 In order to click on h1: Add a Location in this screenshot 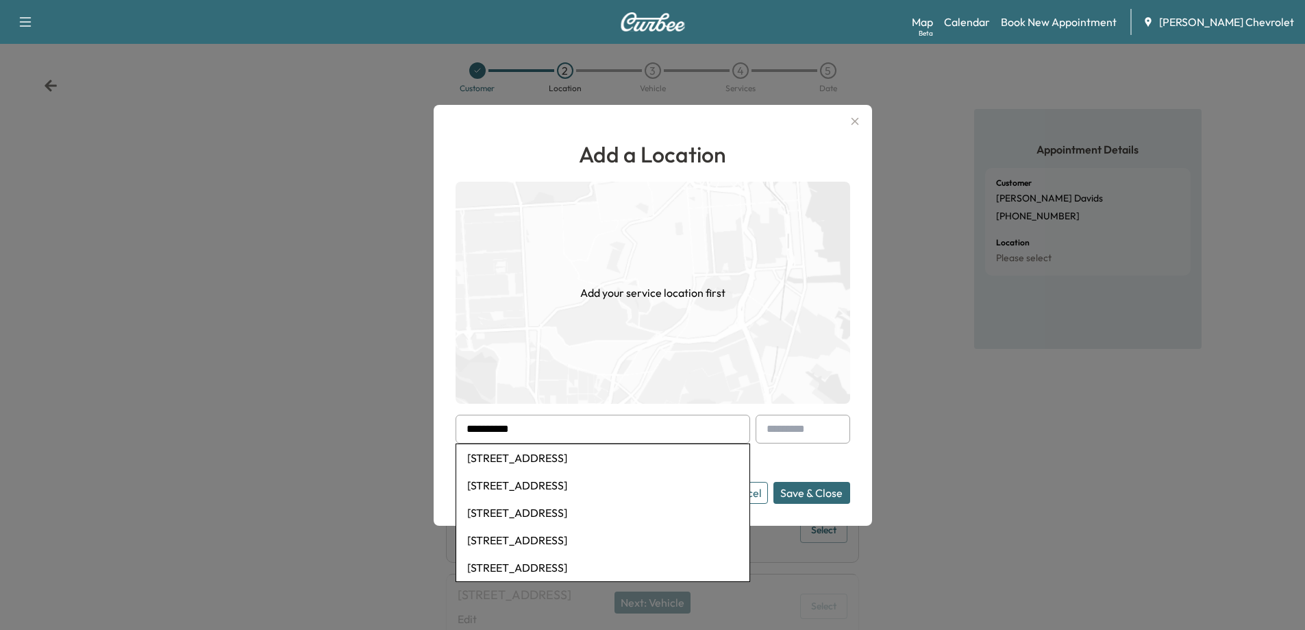, I will do `click(653, 154)`.